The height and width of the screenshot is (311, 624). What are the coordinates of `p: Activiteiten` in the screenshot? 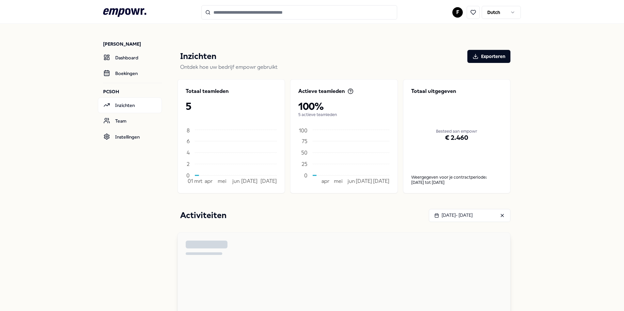 It's located at (203, 216).